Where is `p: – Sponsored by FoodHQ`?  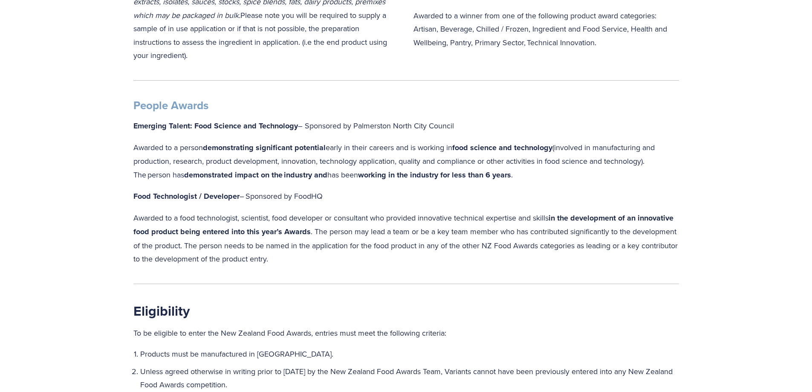
p: – Sponsored by FoodHQ is located at coordinates (406, 196).